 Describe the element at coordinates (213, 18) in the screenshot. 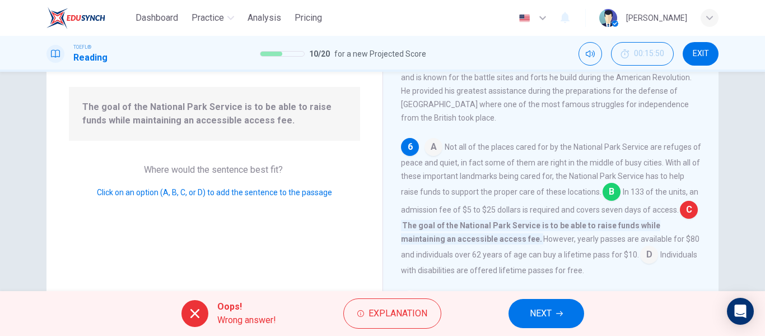

I see `button: Practice` at that location.